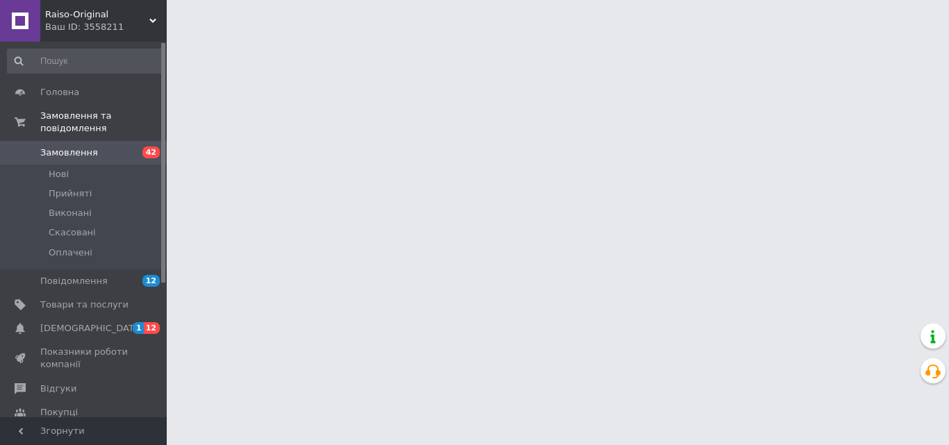 Image resolution: width=949 pixels, height=445 pixels. What do you see at coordinates (72, 233) in the screenshot?
I see `span: Скасовані` at bounding box center [72, 233].